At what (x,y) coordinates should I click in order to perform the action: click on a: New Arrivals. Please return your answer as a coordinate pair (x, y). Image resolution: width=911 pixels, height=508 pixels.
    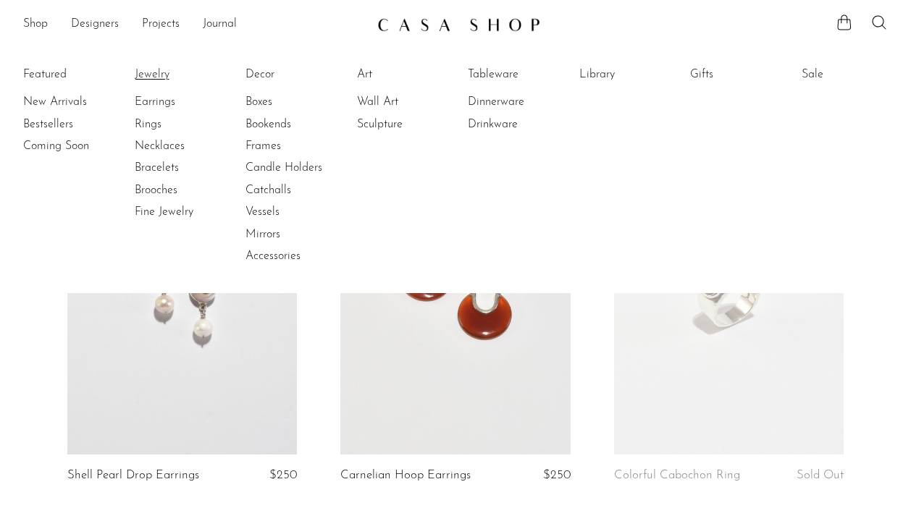
    Looking at the image, I should click on (77, 102).